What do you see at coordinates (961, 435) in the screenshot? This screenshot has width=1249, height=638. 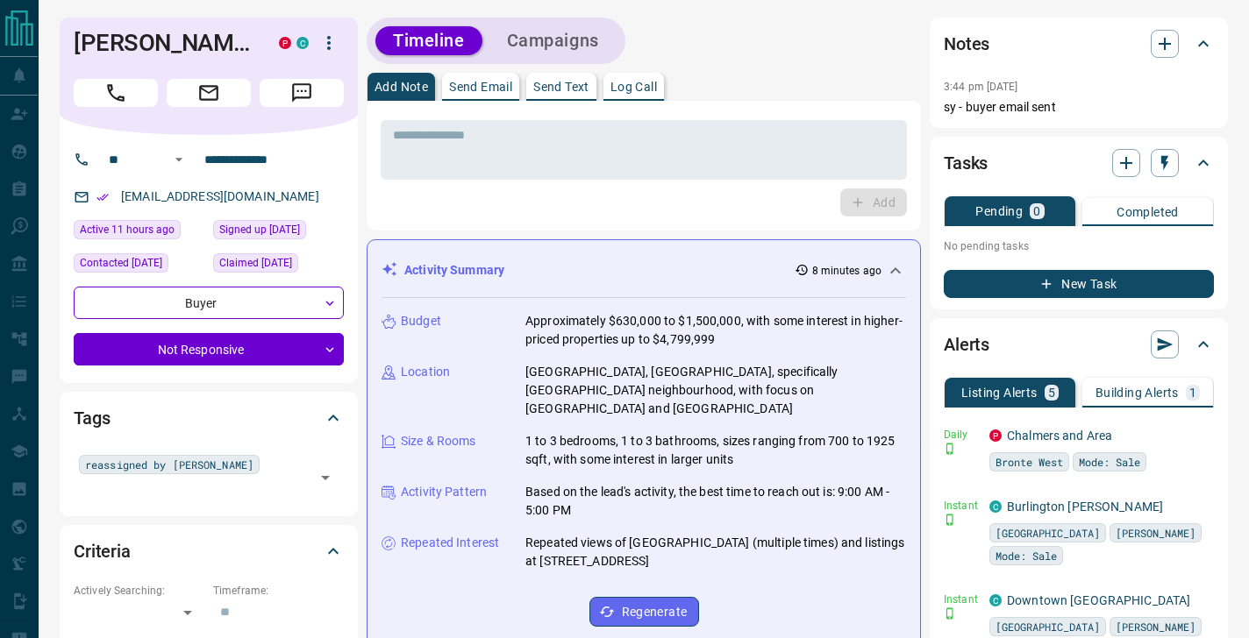 I see `p: Daily` at bounding box center [961, 435].